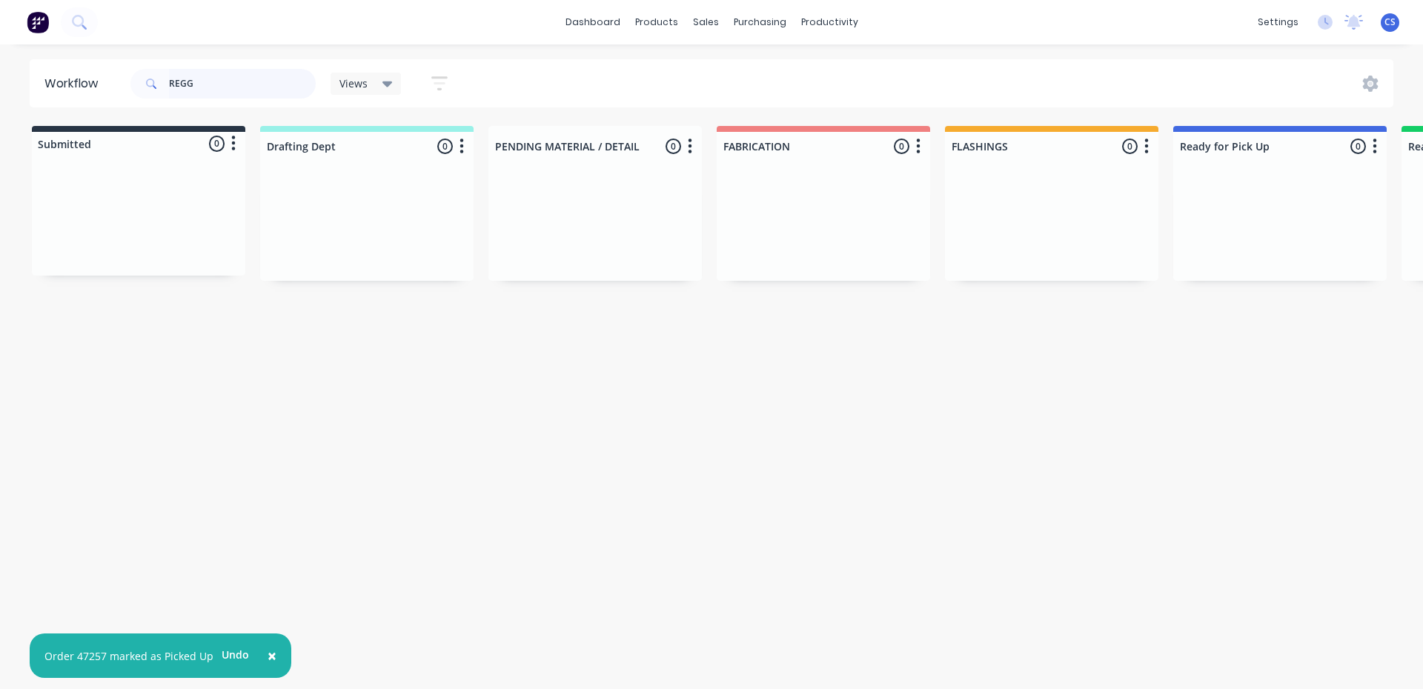 This screenshot has height=689, width=1423. Describe the element at coordinates (706, 22) in the screenshot. I see `div: sales` at that location.